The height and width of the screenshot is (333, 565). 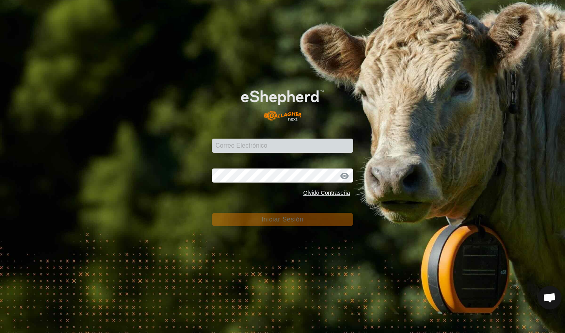 What do you see at coordinates (327, 193) in the screenshot?
I see `a: Olvidó Contraseña` at bounding box center [327, 193].